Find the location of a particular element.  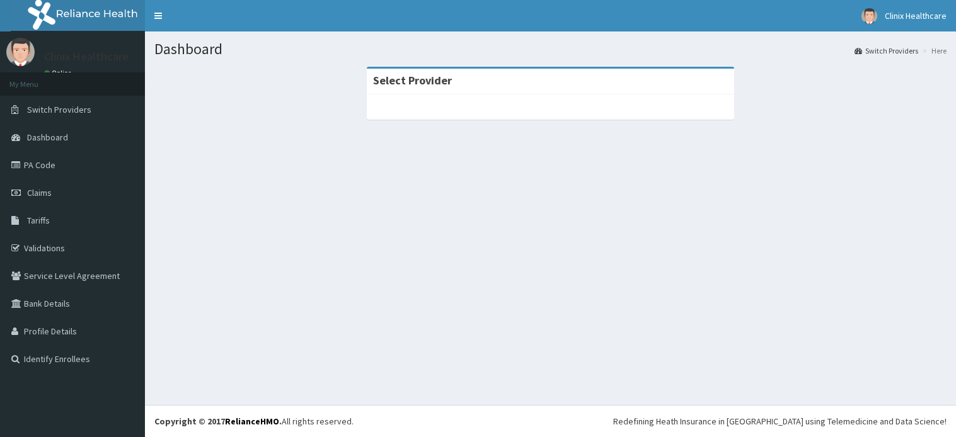

span: Dashboard is located at coordinates (47, 137).